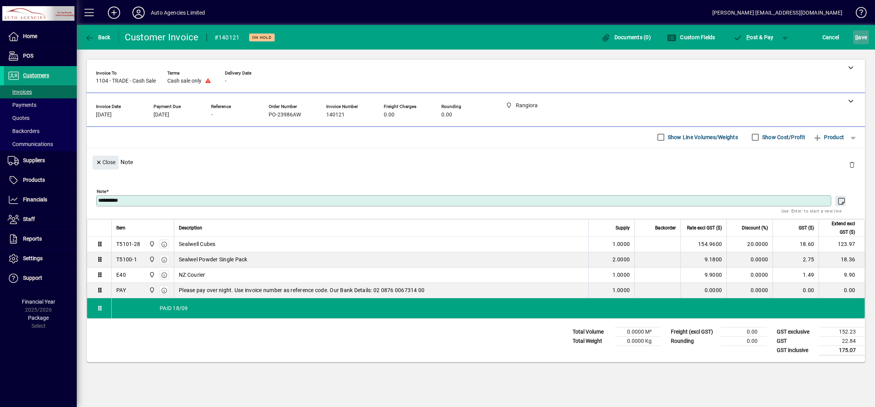  What do you see at coordinates (29, 219) in the screenshot?
I see `span: Staff` at bounding box center [29, 219].